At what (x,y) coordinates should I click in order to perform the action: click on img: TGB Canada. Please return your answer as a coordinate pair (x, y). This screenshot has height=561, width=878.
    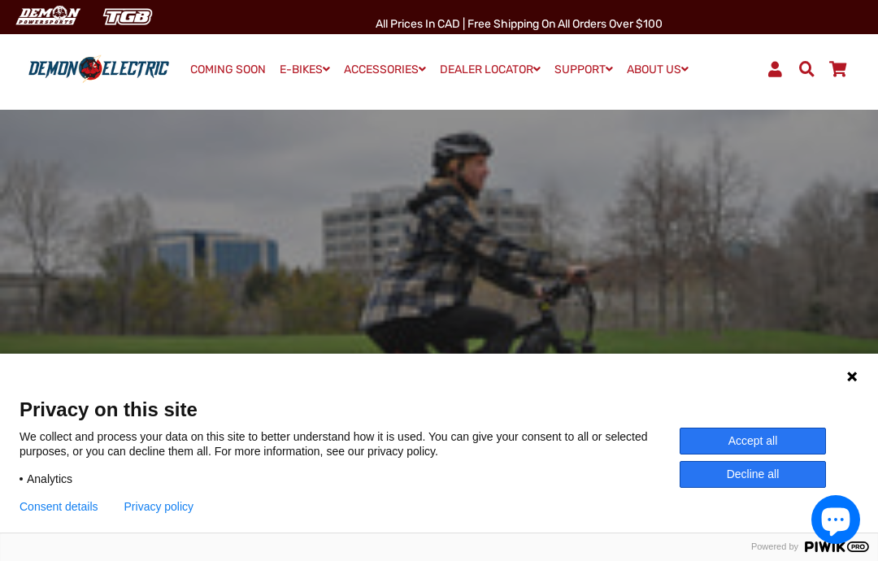
    Looking at the image, I should click on (128, 16).